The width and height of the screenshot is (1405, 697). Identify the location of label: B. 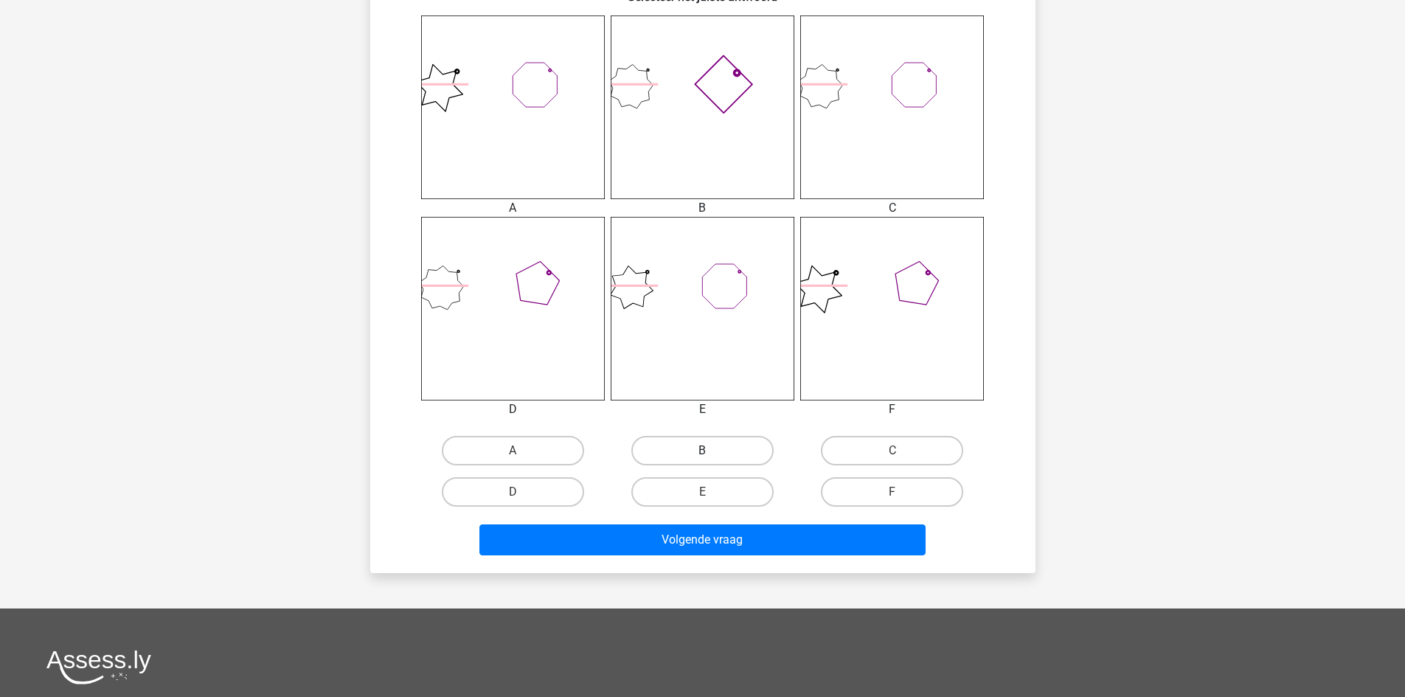
(702, 451).